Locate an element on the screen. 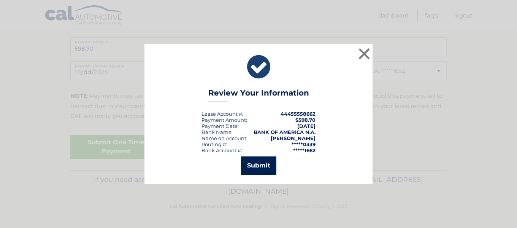 This screenshot has height=228, width=517. div: Payment Amount: is located at coordinates (224, 120).